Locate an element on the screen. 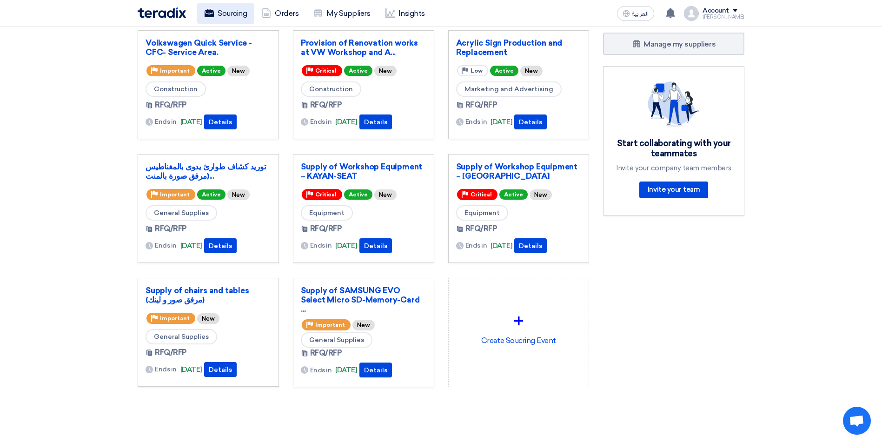 The image size is (882, 444). a: My Suppliers is located at coordinates (342, 13).